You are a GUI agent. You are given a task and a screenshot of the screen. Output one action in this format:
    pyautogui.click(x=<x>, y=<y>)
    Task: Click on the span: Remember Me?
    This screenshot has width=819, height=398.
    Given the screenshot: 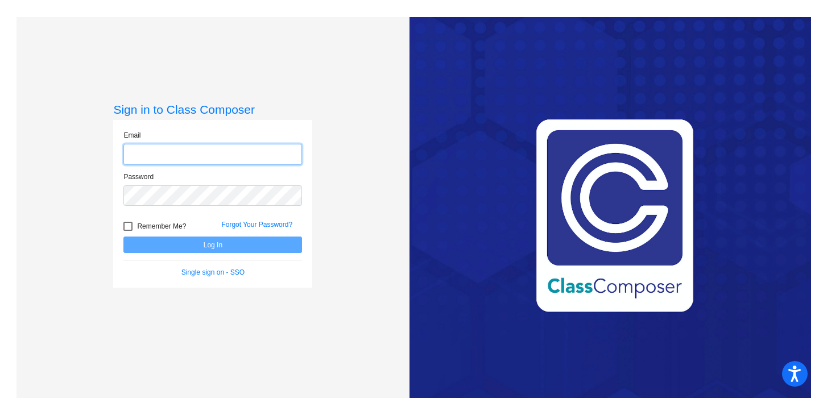 What is the action you would take?
    pyautogui.click(x=162, y=226)
    